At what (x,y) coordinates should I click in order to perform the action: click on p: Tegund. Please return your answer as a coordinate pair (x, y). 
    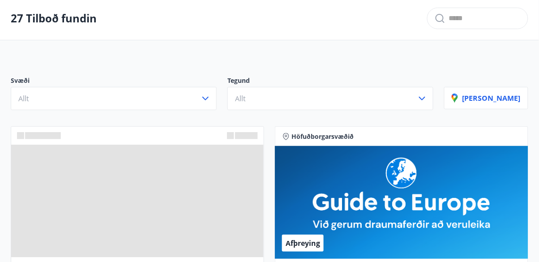
    Looking at the image, I should click on (330, 81).